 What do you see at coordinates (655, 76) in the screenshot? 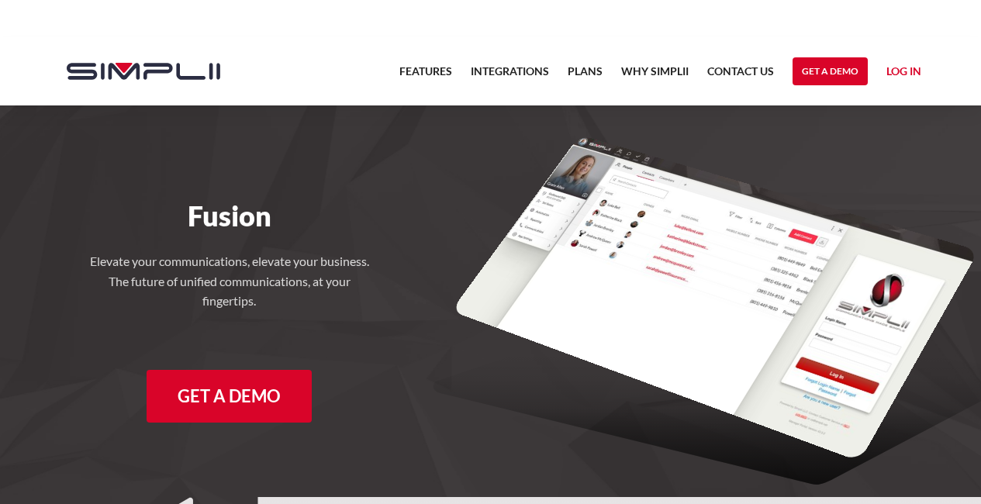
I see `a: Why Simplii` at bounding box center [655, 76].